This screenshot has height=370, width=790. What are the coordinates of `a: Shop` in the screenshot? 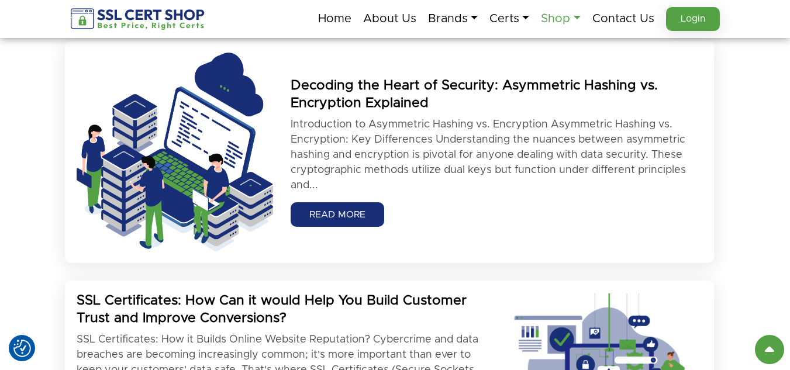 It's located at (560, 19).